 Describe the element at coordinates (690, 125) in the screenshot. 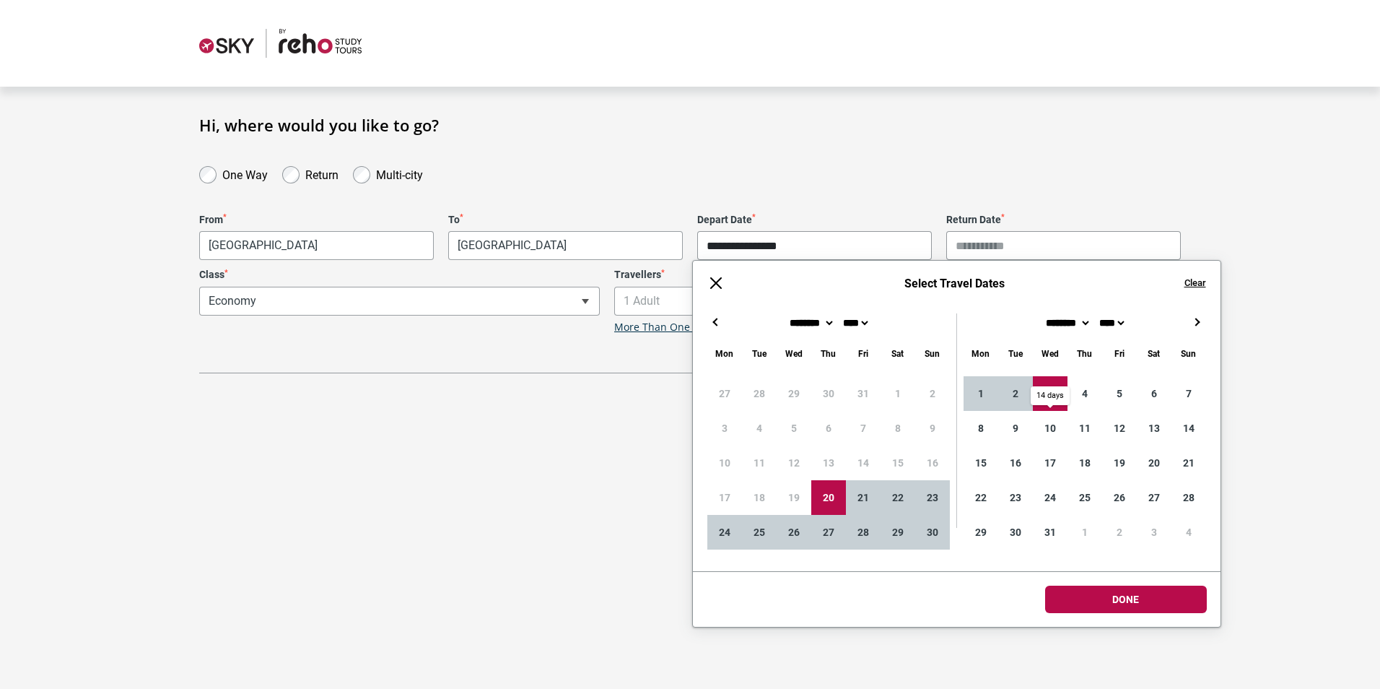

I see `h1: Hi, where would you like to go?` at that location.